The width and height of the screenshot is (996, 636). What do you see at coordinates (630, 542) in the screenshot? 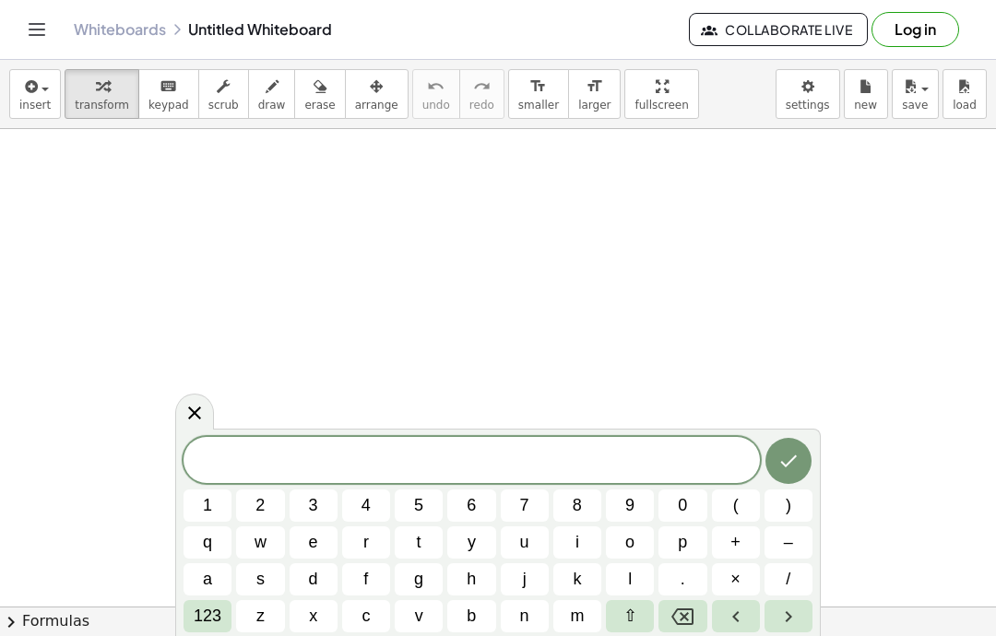
I see `span: o` at bounding box center [630, 542].